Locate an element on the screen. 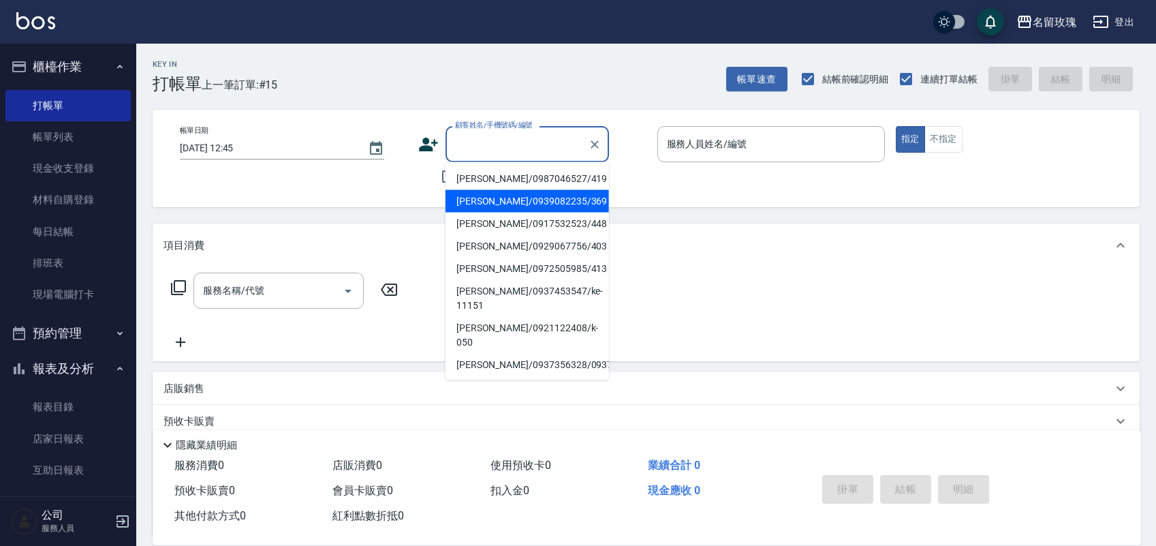  button: 指定 is located at coordinates (910, 139).